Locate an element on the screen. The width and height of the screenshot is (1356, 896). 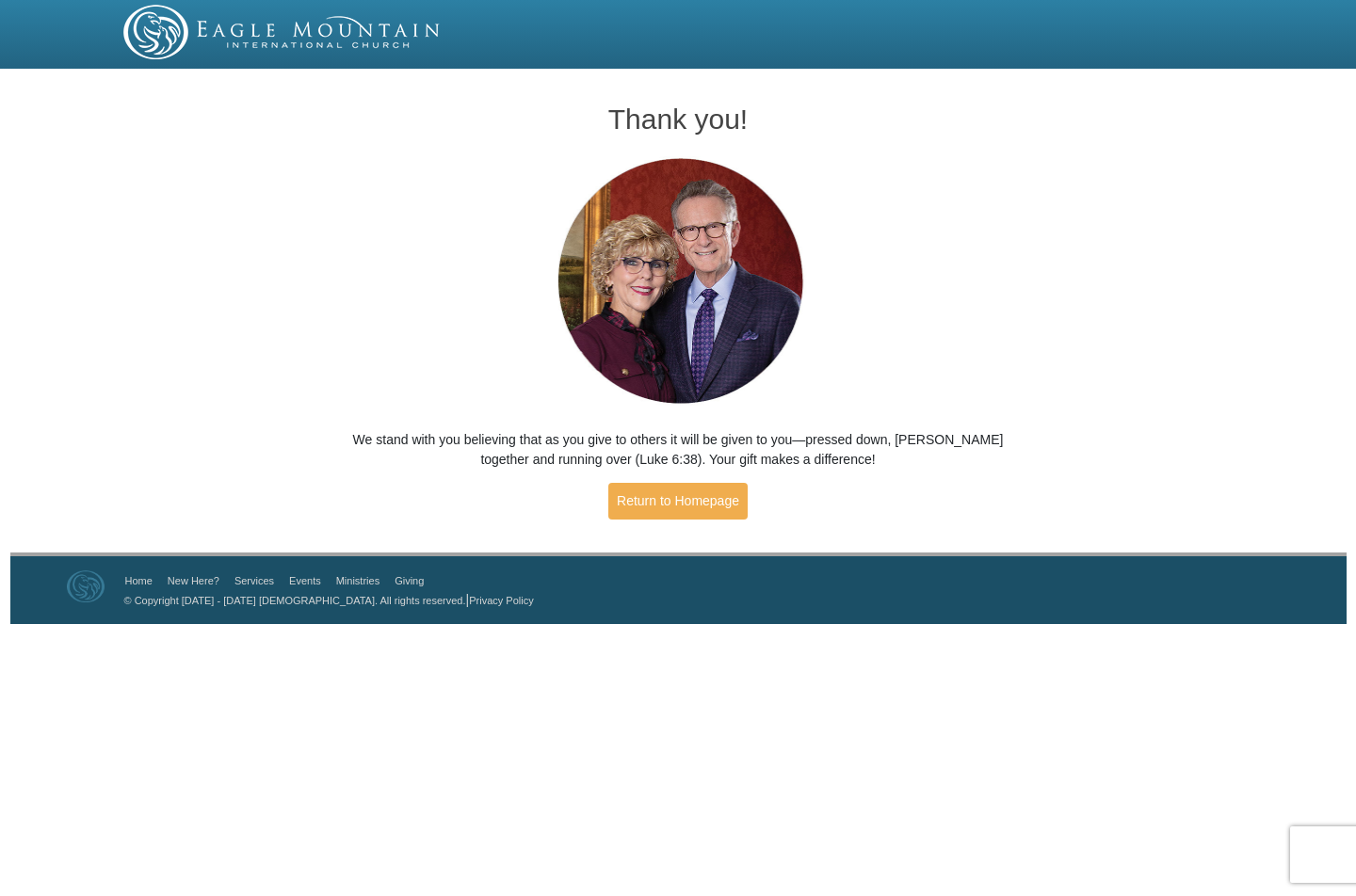
h1: Thank you! is located at coordinates (678, 119).